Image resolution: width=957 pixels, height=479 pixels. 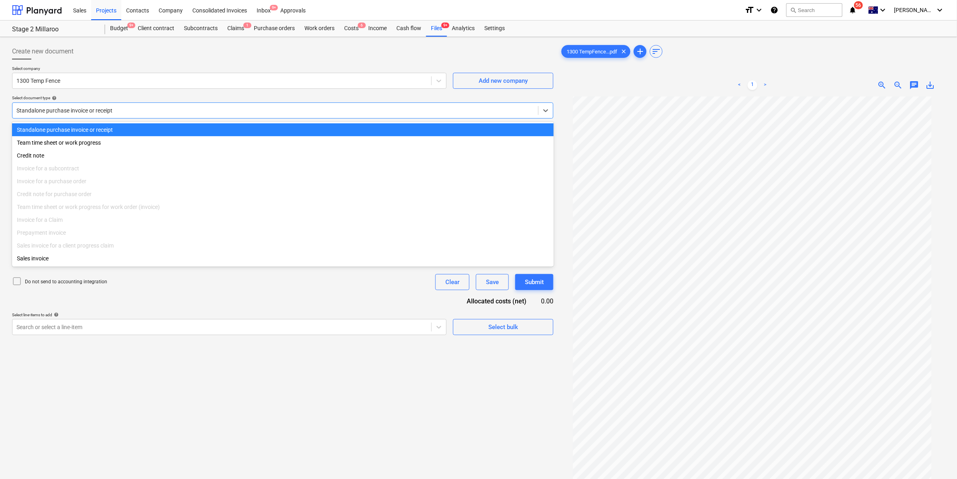 I want to click on span: search, so click(x=793, y=10).